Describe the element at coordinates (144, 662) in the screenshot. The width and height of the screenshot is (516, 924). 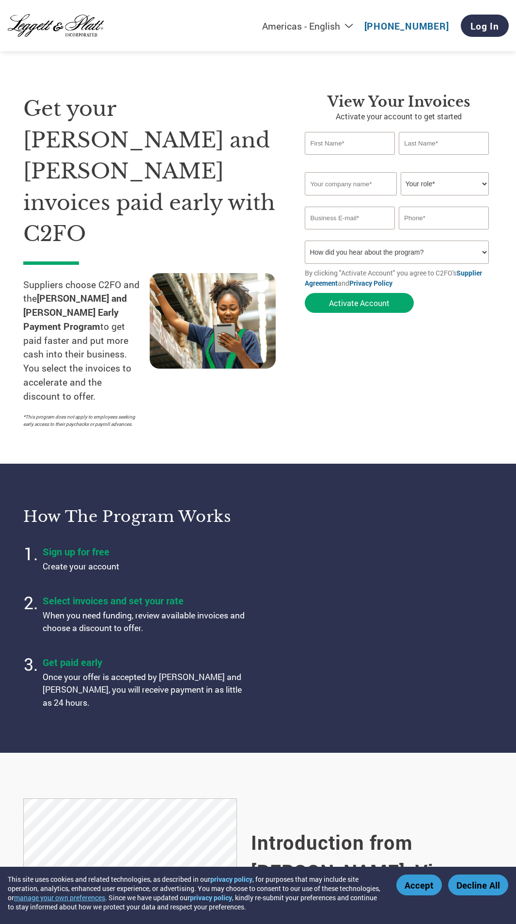
I see `h4: Get paid early` at that location.